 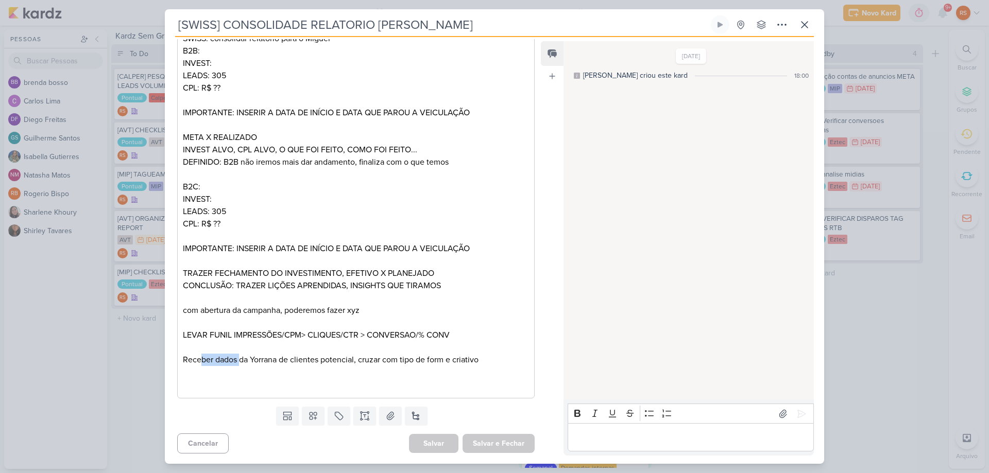 I want to click on p: META X REALIZADO INVEST ALVO, CPL ALVO, O QUE FOI FEITO, COMO FOI FEITO..., so click(x=356, y=144).